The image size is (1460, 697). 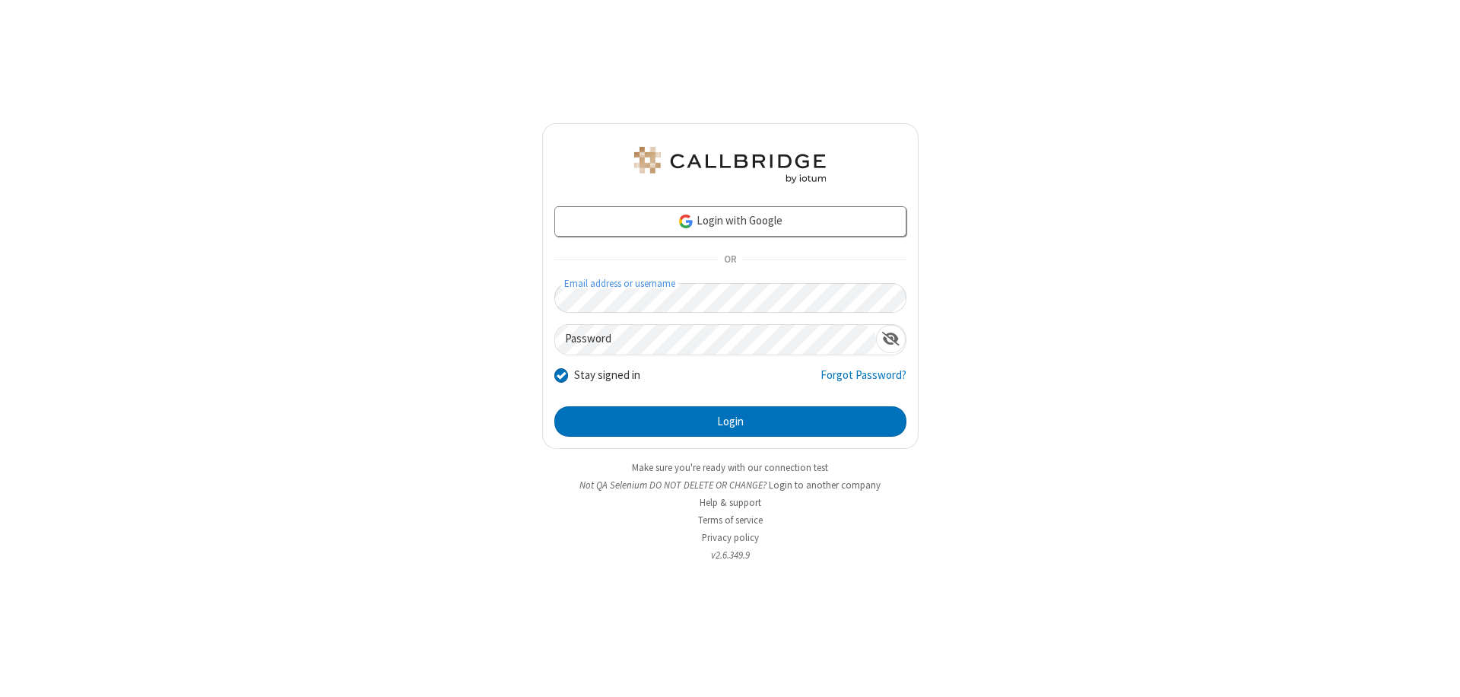 What do you see at coordinates (730, 165) in the screenshot?
I see `img: QA Selenium DO NOT DELETE OR CHANGE` at bounding box center [730, 165].